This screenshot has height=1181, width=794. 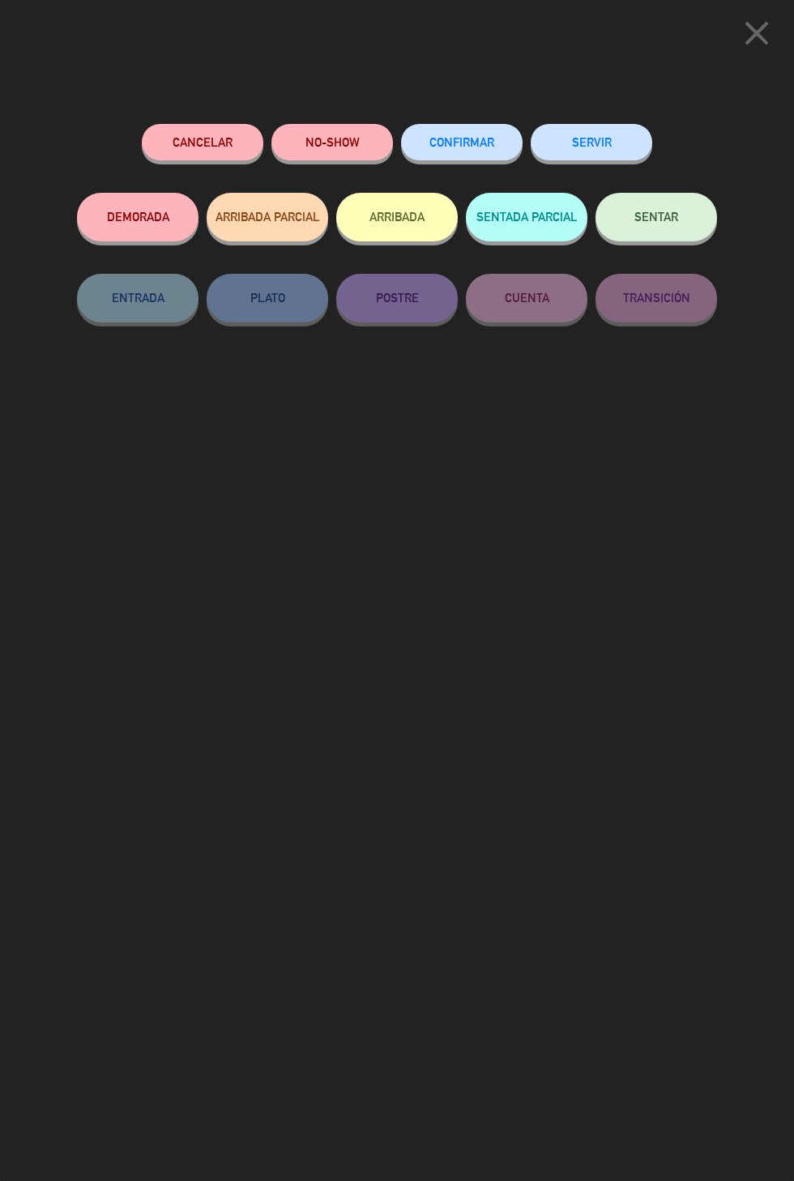 What do you see at coordinates (138, 298) in the screenshot?
I see `button: ENTRADA` at bounding box center [138, 298].